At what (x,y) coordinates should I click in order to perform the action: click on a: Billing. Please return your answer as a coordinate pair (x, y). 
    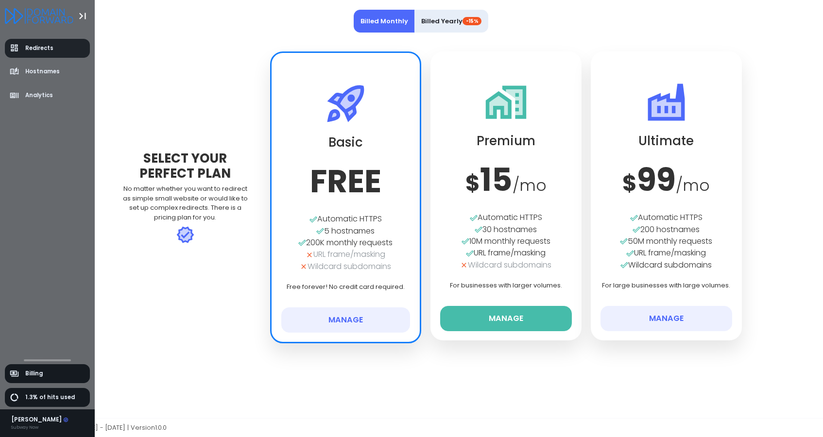
    Looking at the image, I should click on (48, 374).